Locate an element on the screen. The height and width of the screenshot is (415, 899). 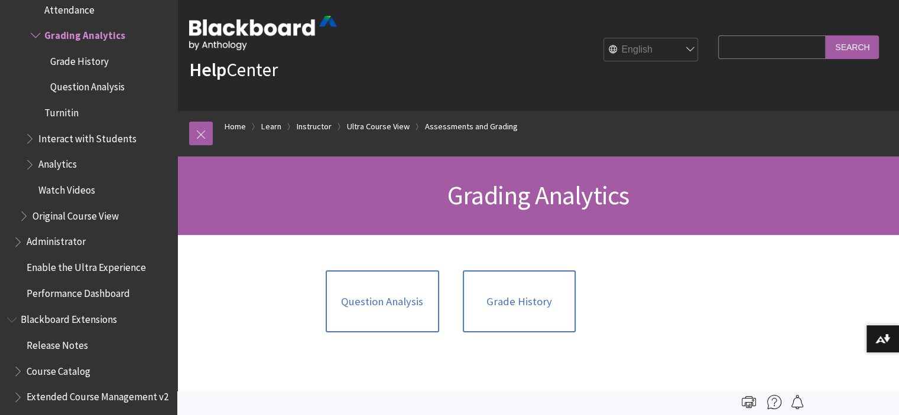
a: Grade History is located at coordinates (519, 302).